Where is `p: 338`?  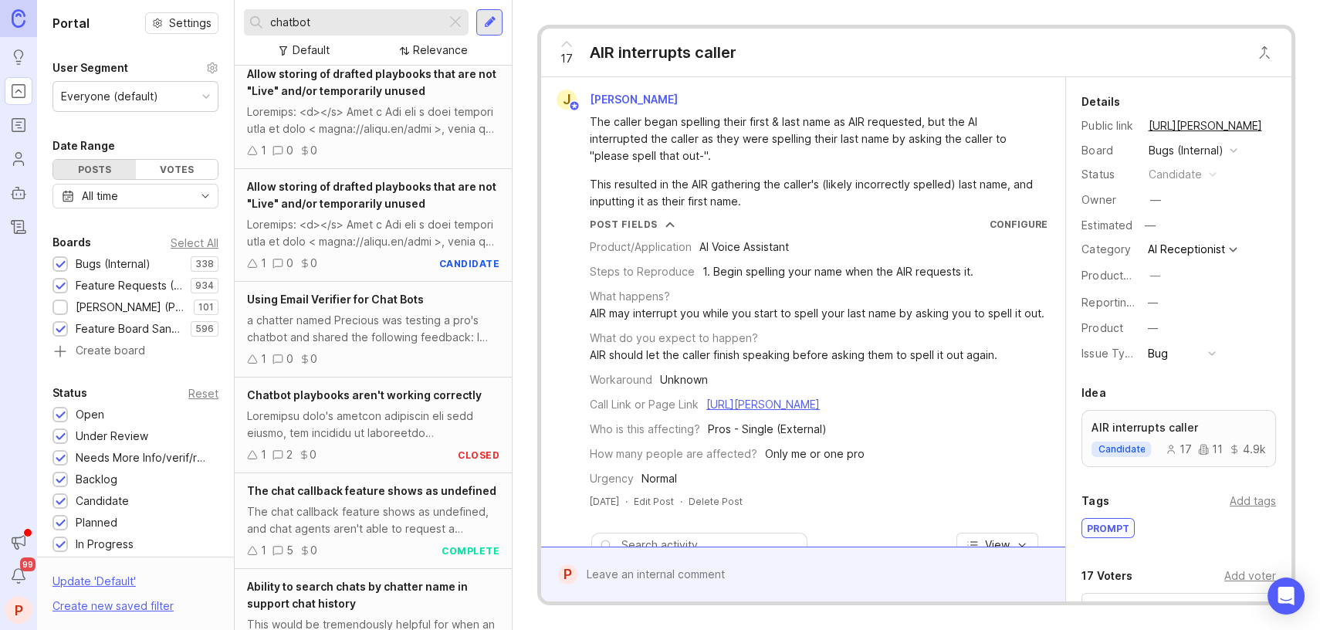 p: 338 is located at coordinates (205, 264).